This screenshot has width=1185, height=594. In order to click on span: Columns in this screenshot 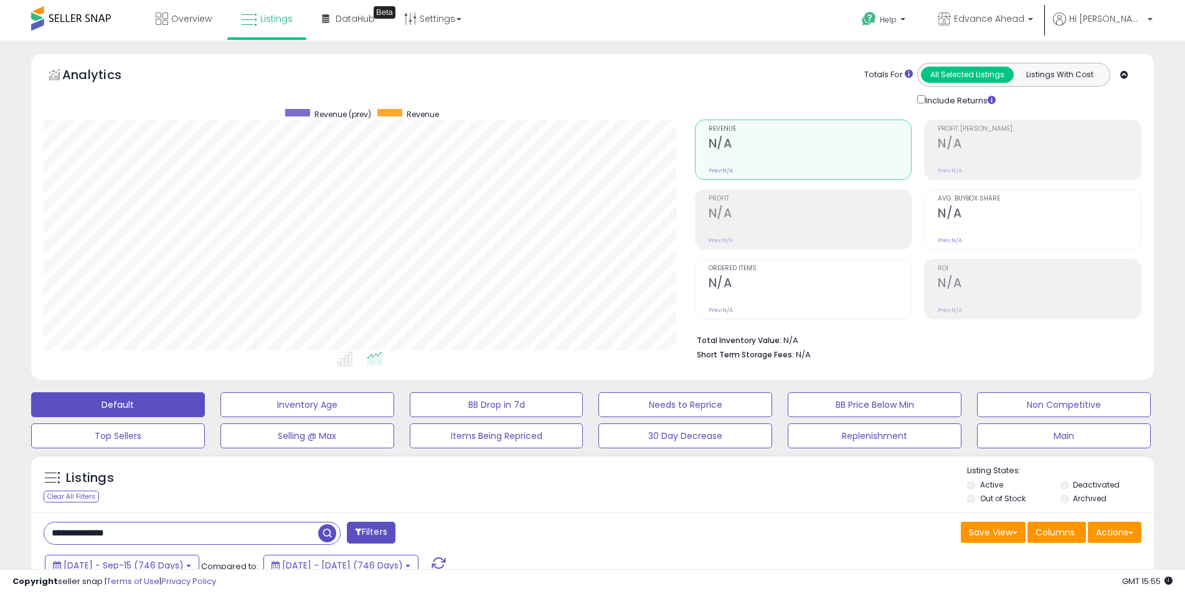, I will do `click(1055, 533)`.